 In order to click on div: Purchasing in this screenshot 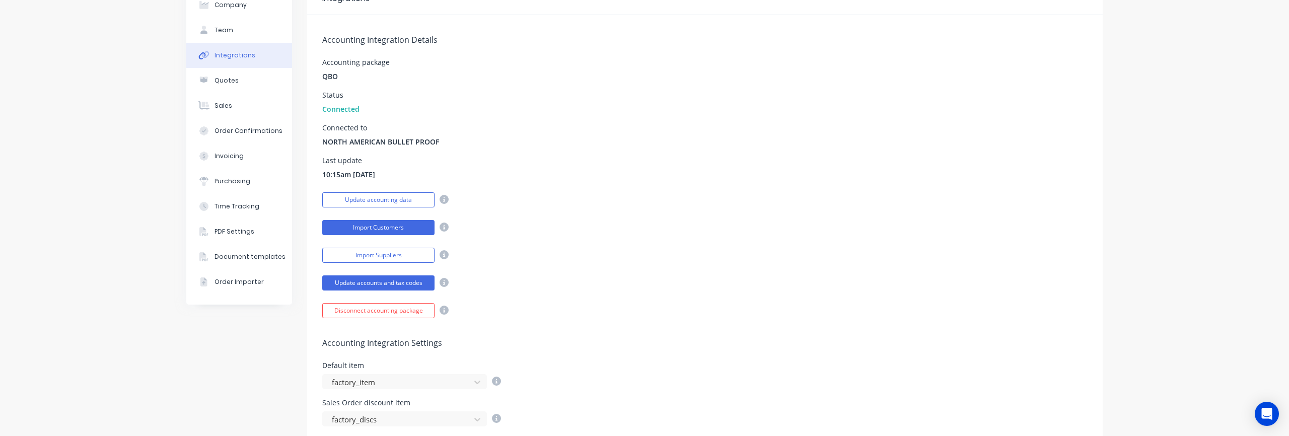, I will do `click(232, 181)`.